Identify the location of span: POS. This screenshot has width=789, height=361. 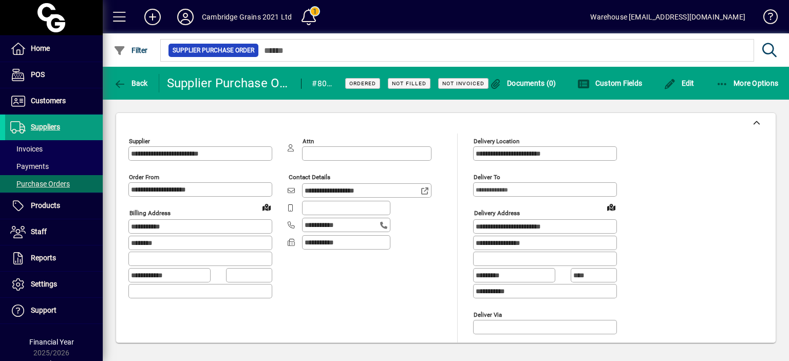
(37, 74).